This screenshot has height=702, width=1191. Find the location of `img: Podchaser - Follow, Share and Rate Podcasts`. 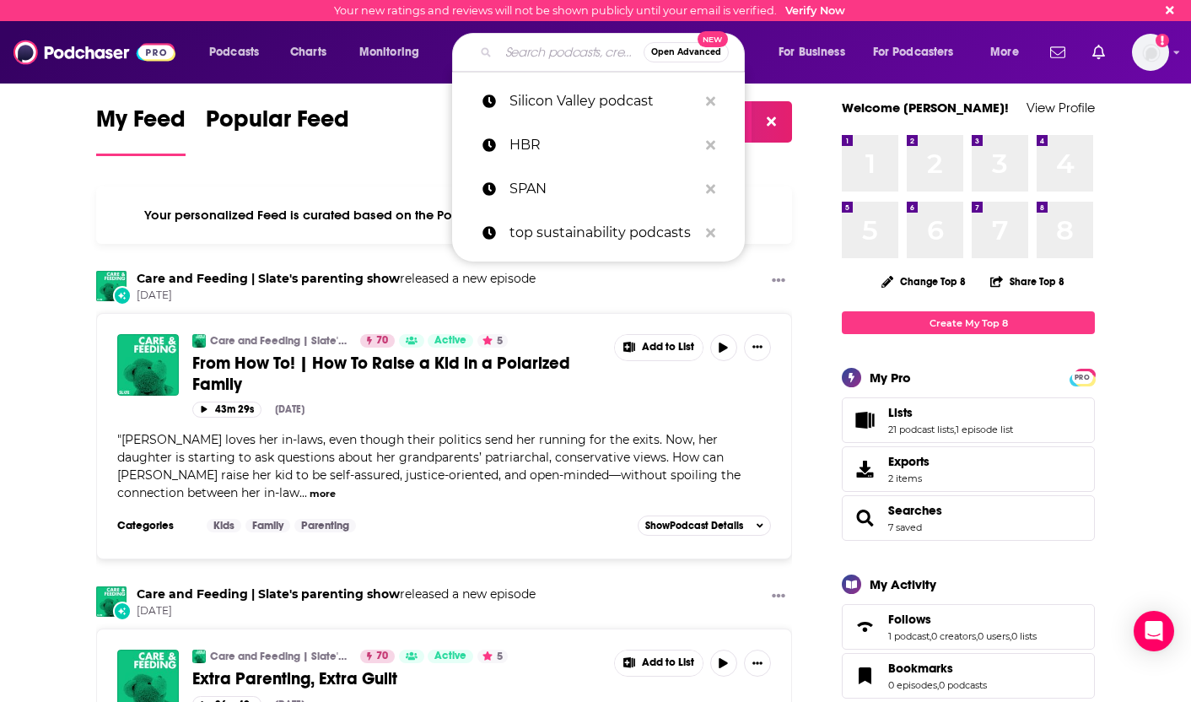

img: Podchaser - Follow, Share and Rate Podcasts is located at coordinates (94, 52).